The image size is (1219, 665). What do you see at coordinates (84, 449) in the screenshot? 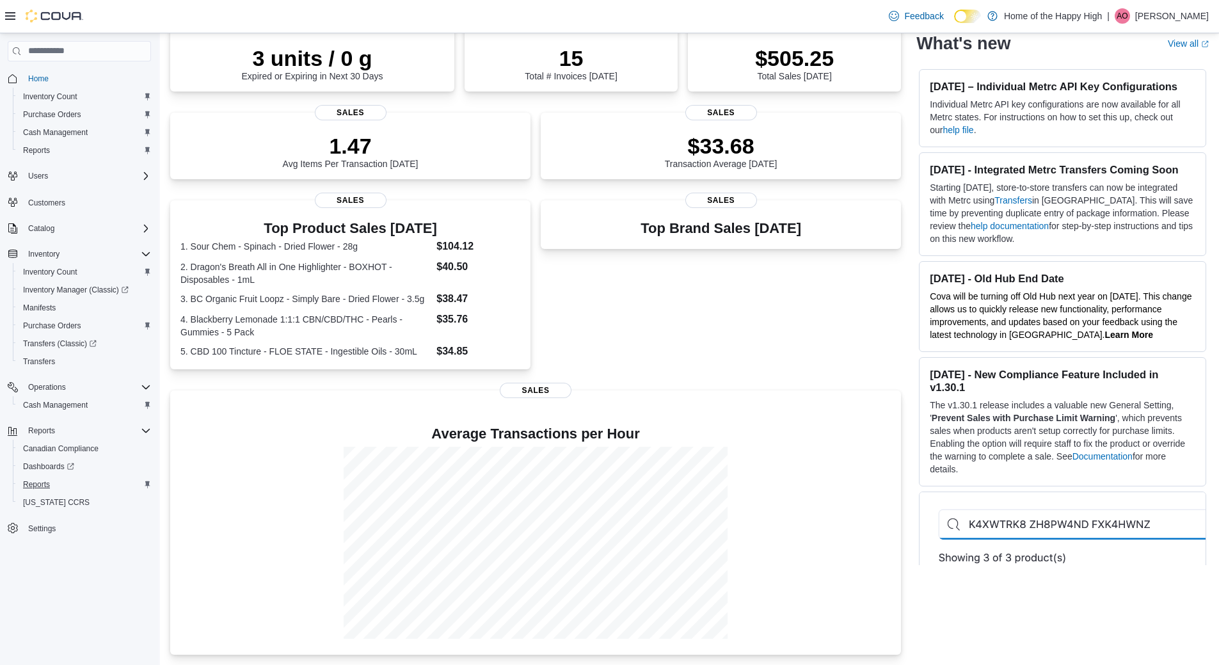
I see `span: Canadian Compliance` at bounding box center [84, 449].